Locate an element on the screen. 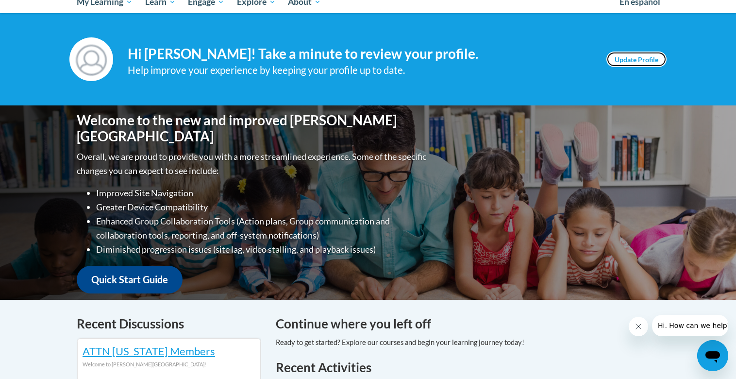 Image resolution: width=736 pixels, height=379 pixels. a: Update Profile is located at coordinates (637, 59).